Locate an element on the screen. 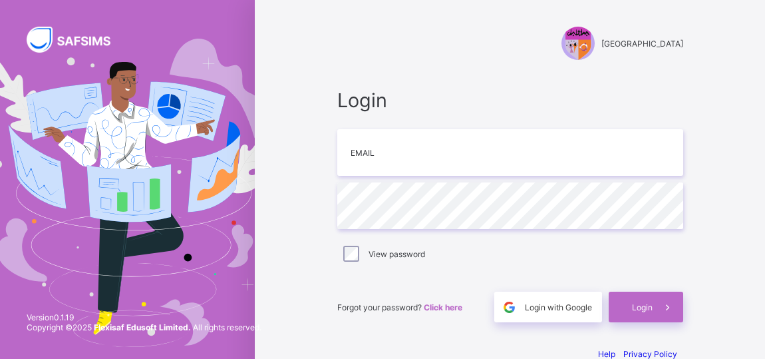  a: Click here is located at coordinates (443, 307).